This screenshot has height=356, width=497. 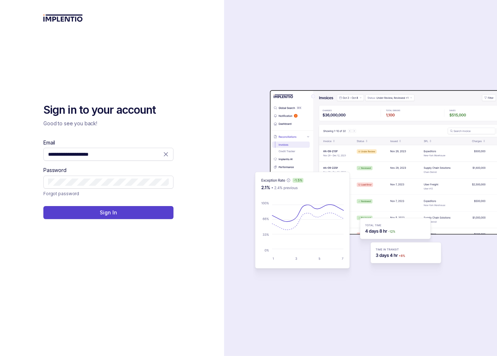 I want to click on p: Forgot password, so click(x=61, y=193).